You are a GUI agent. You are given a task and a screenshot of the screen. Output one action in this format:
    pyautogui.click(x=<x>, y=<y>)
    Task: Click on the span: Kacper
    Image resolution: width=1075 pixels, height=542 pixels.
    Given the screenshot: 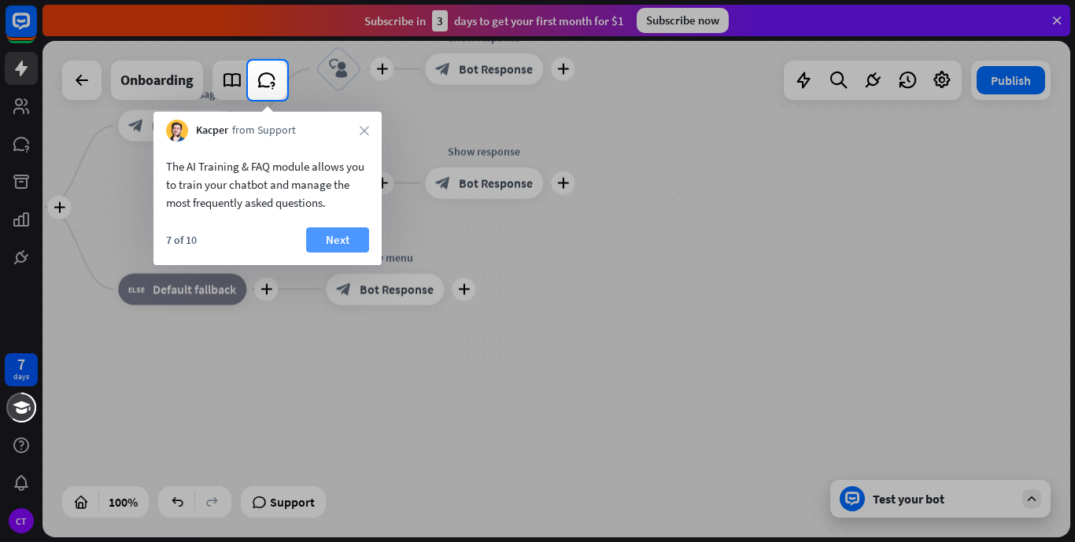 What is the action you would take?
    pyautogui.click(x=212, y=131)
    